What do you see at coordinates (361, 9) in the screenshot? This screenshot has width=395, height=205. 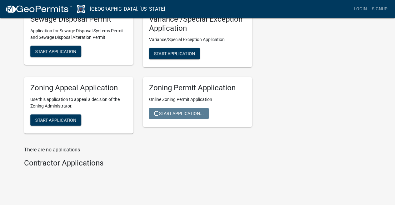 I see `a: Login` at bounding box center [361, 9].